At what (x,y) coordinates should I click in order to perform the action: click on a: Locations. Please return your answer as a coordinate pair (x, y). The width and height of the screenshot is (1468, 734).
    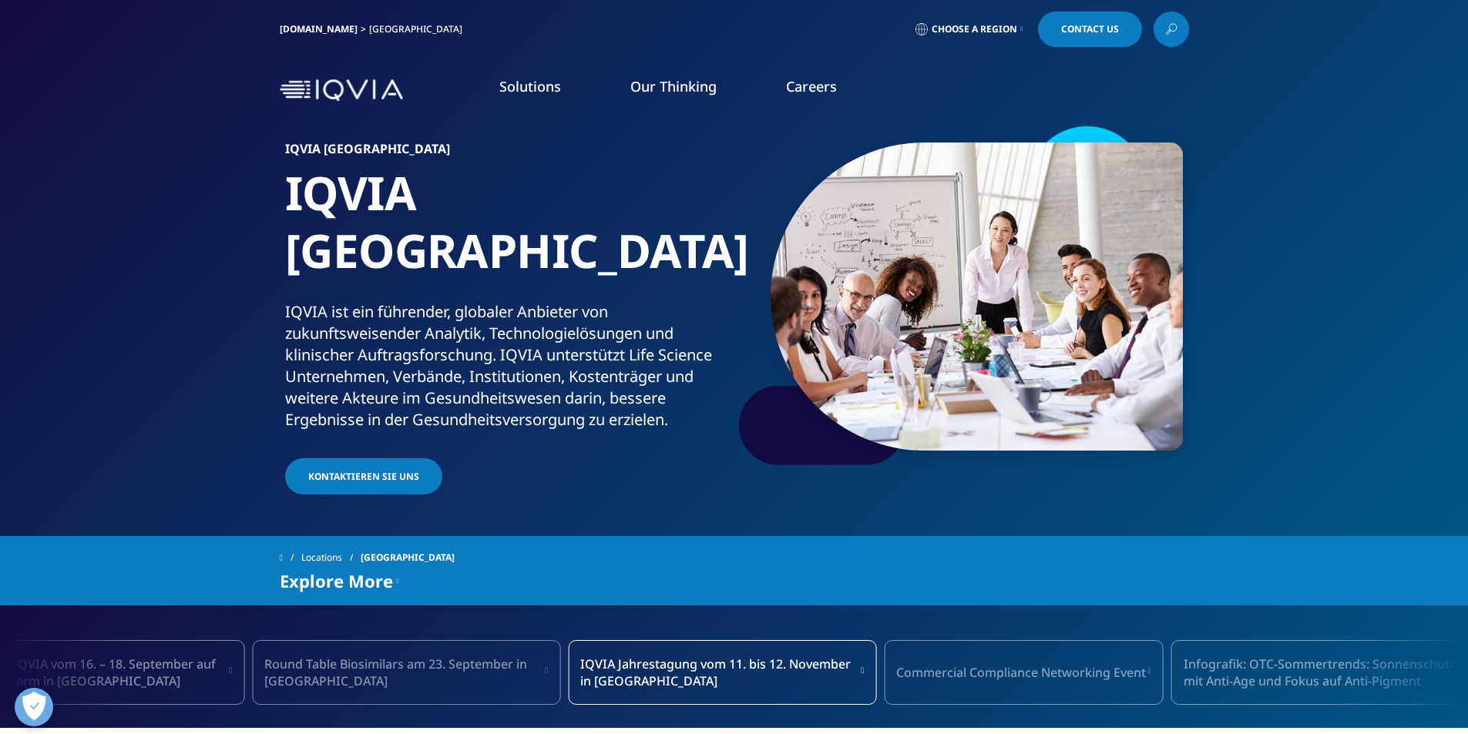
    Looking at the image, I should click on (330, 558).